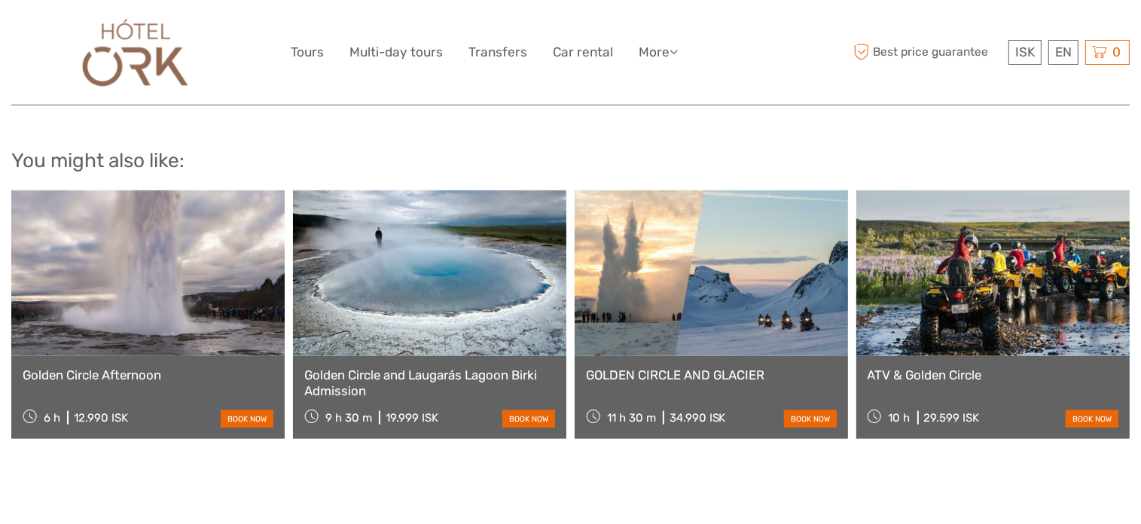 The width and height of the screenshot is (1141, 524). Describe the element at coordinates (952, 418) in the screenshot. I see `div: 29.599 ISK` at that location.